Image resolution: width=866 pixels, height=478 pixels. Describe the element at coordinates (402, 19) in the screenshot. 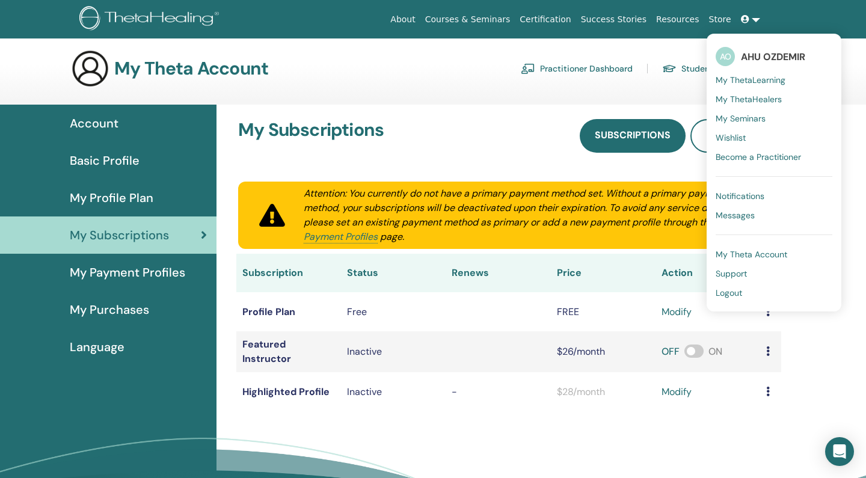

I see `a: About` at that location.